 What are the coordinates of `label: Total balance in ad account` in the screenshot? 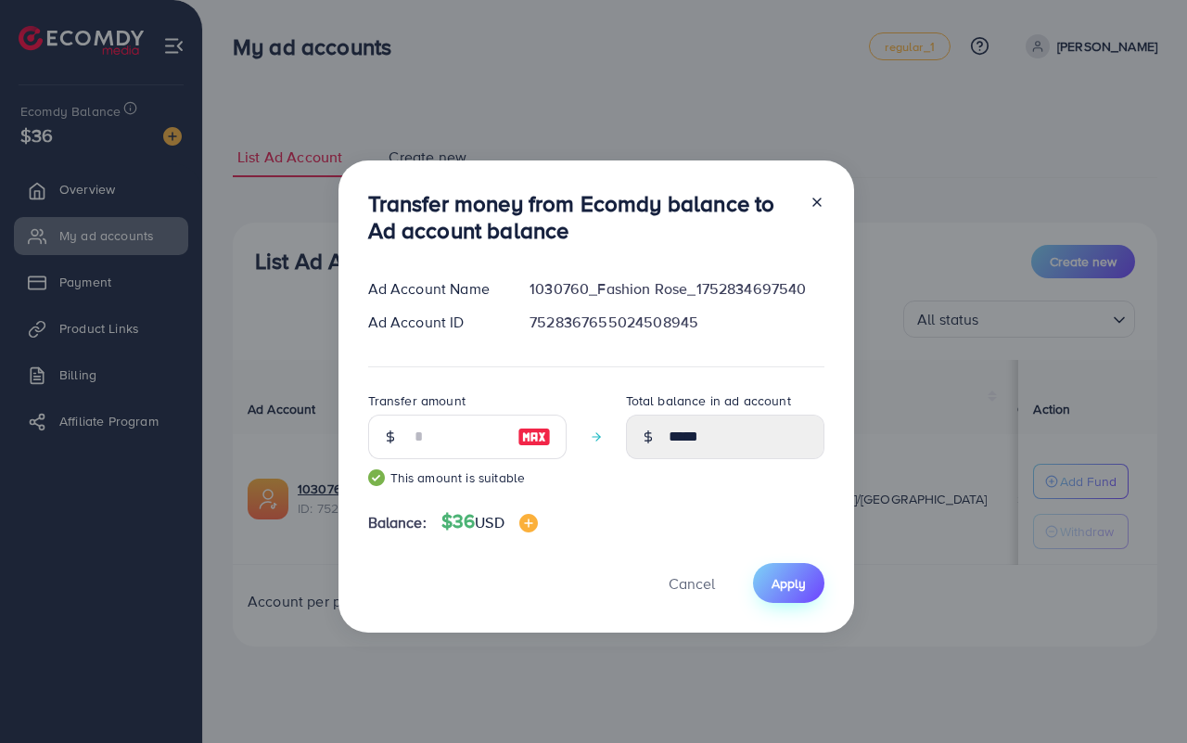 It's located at (709, 401).